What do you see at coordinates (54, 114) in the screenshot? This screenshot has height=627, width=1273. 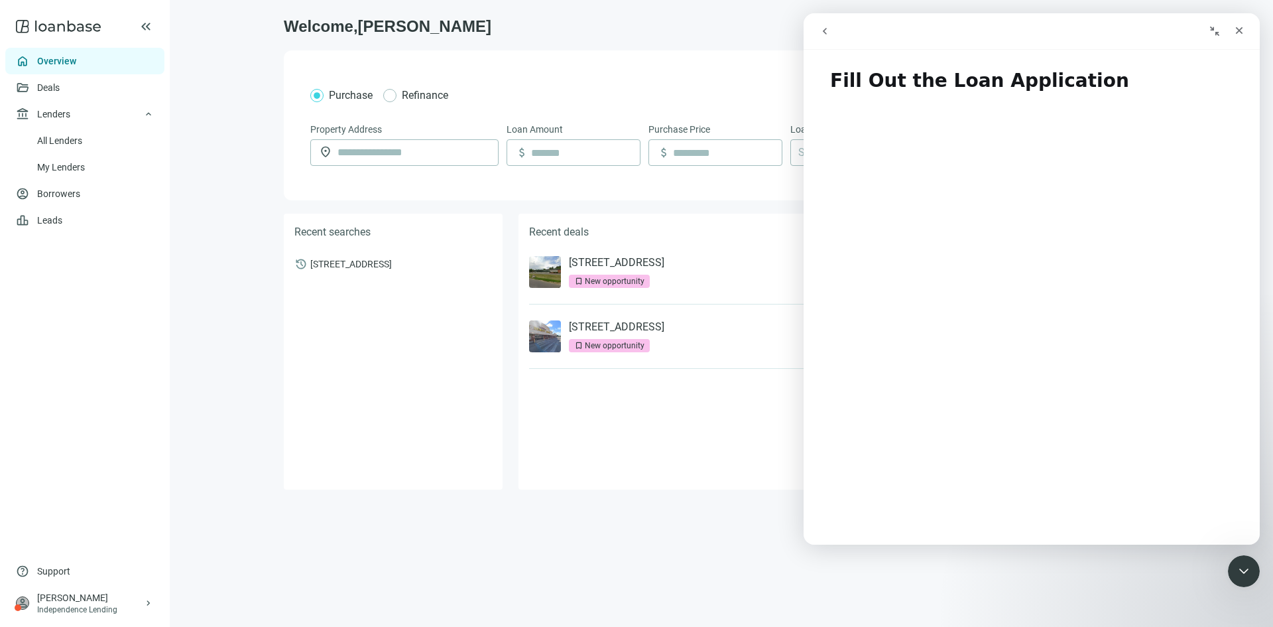 I see `span: Lenders` at bounding box center [54, 114].